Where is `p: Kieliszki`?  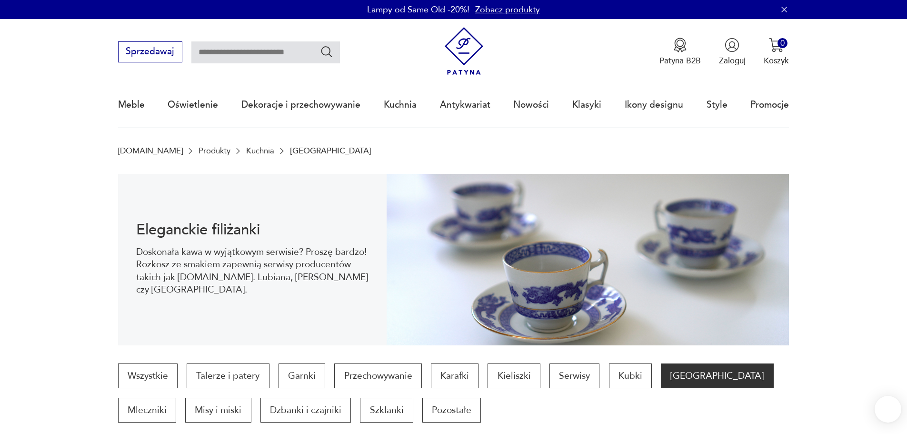 p: Kieliszki is located at coordinates (514, 376).